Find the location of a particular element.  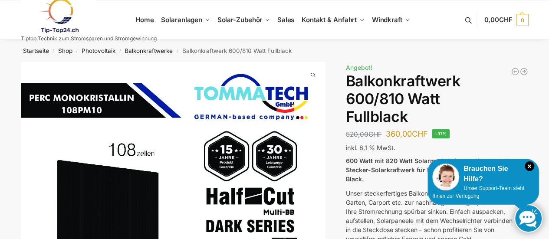

a: 890/600 Watt Solarkraftwerk + 2,7 KW Batteriespeicher Genehmigungsfrei is located at coordinates (524, 72).